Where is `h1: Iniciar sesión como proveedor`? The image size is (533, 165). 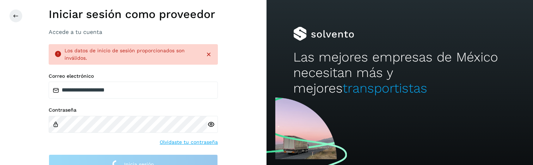
h1: Iniciar sesión como proveedor is located at coordinates (133, 14).